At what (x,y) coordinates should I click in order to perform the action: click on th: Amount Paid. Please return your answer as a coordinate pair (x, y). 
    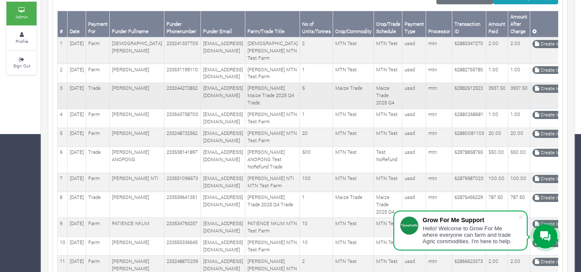
    Looking at the image, I should click on (497, 24).